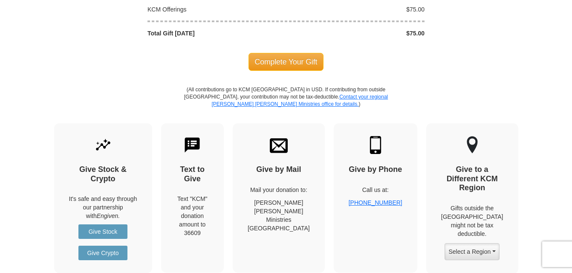 This screenshot has width=572, height=273. I want to click on span: Complete Your Gift, so click(286, 62).